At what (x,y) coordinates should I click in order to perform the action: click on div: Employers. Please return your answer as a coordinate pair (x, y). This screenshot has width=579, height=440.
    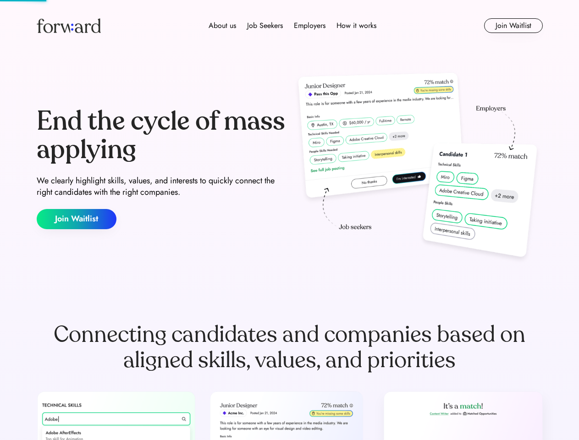
    Looking at the image, I should click on (310, 26).